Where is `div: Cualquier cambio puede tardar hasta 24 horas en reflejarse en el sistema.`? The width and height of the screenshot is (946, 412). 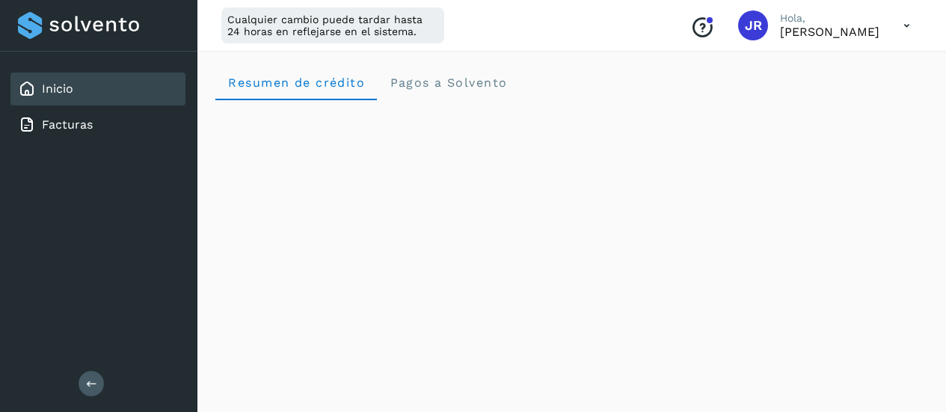
div: Cualquier cambio puede tardar hasta 24 horas en reflejarse en el sistema. is located at coordinates (333, 25).